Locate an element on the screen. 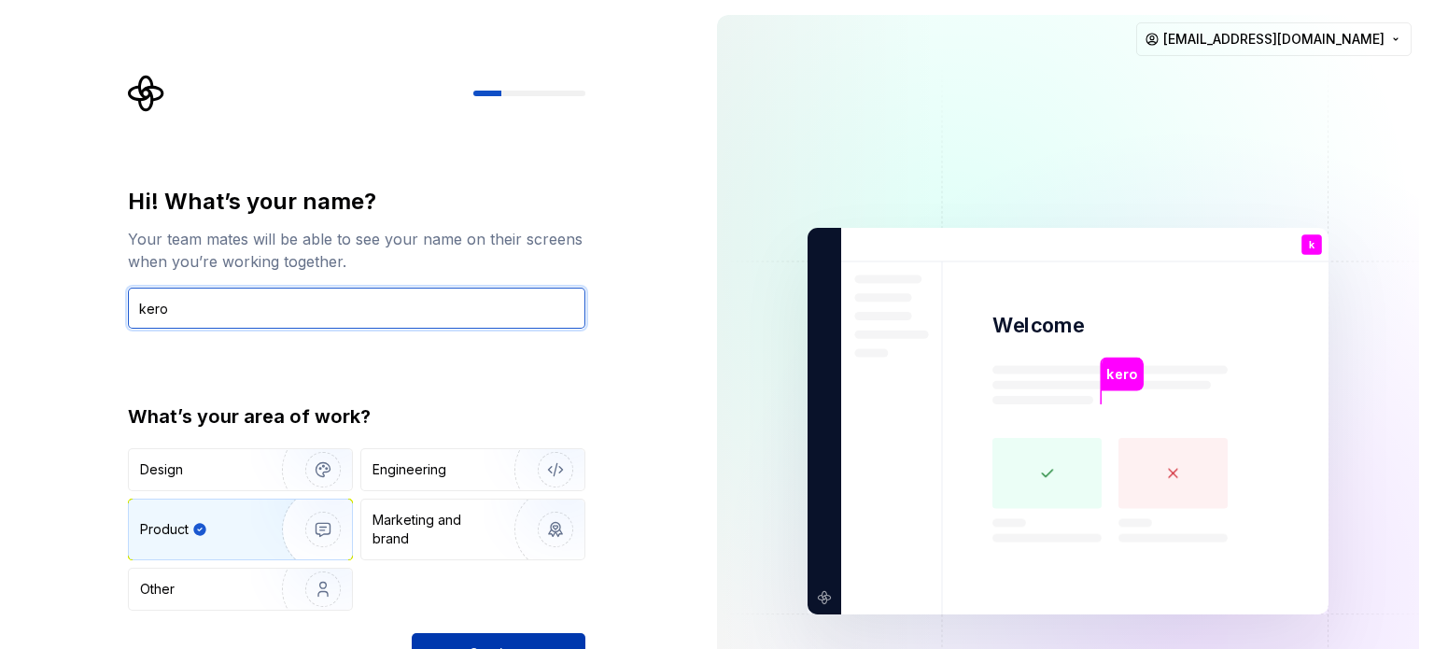  div: Design is located at coordinates (162, 470).